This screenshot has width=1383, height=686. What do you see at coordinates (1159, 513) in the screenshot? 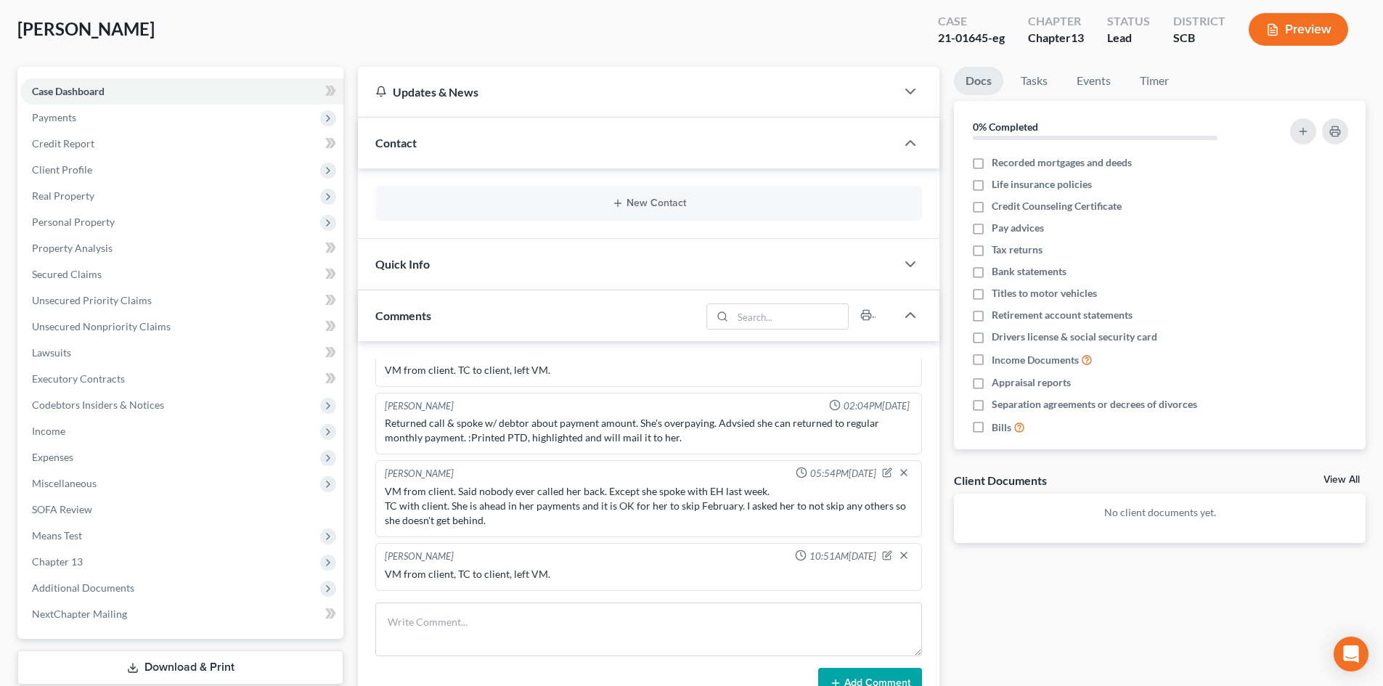
I see `p: No client documents yet.` at bounding box center [1159, 513].